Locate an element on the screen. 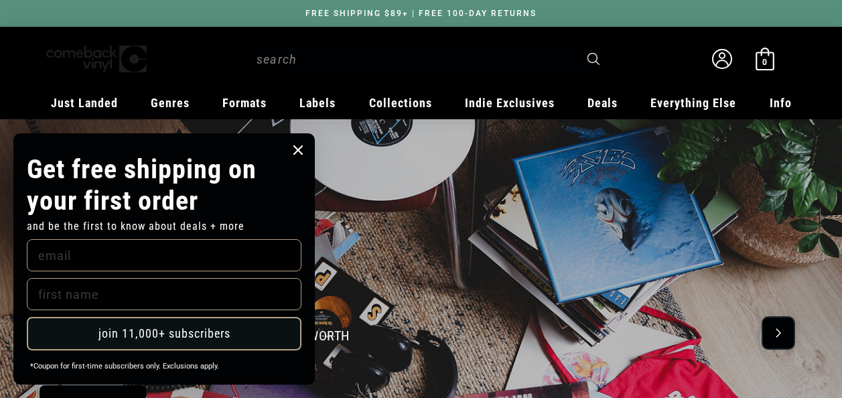  strong: Get free shipping on your first order is located at coordinates (141, 185).